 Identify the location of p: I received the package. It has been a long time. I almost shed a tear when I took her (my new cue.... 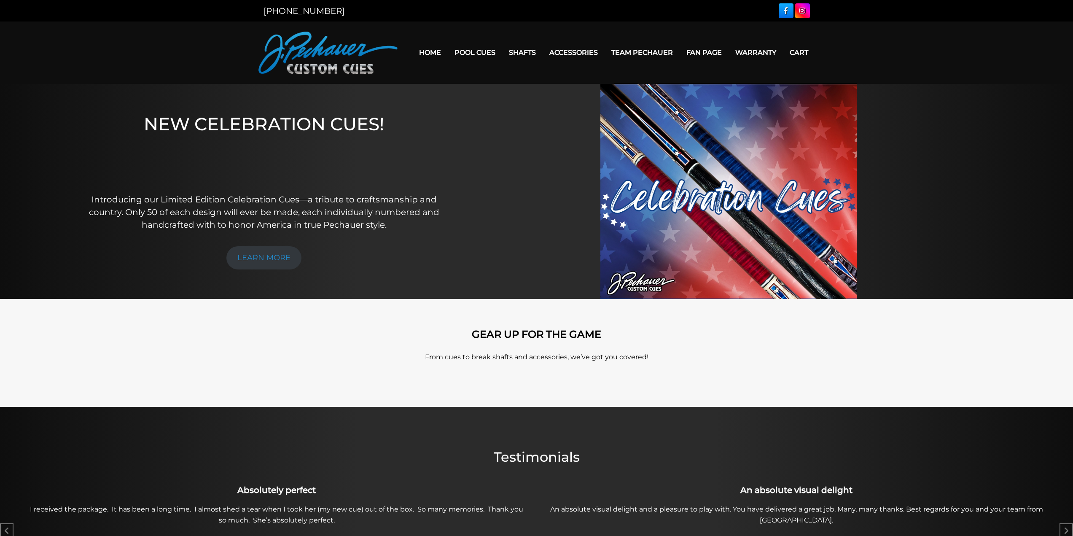
(277, 515).